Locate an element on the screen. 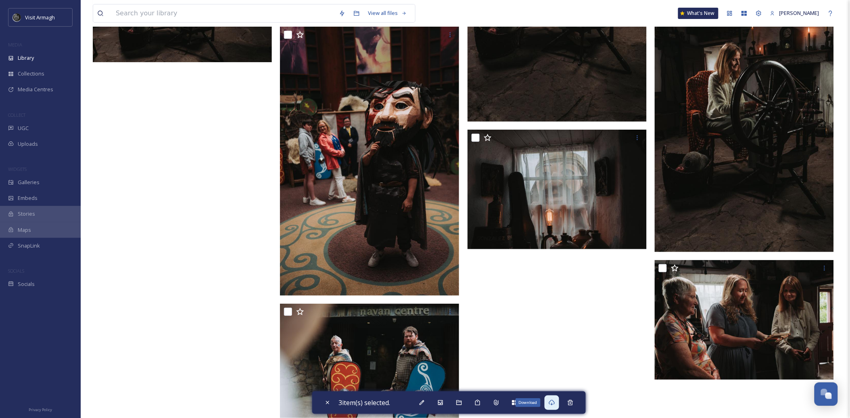 The height and width of the screenshot is (418, 850). img: ext_1749507540.82265_patrick@patrickhughesdop.com-A7400001.jpg is located at coordinates (745, 320).